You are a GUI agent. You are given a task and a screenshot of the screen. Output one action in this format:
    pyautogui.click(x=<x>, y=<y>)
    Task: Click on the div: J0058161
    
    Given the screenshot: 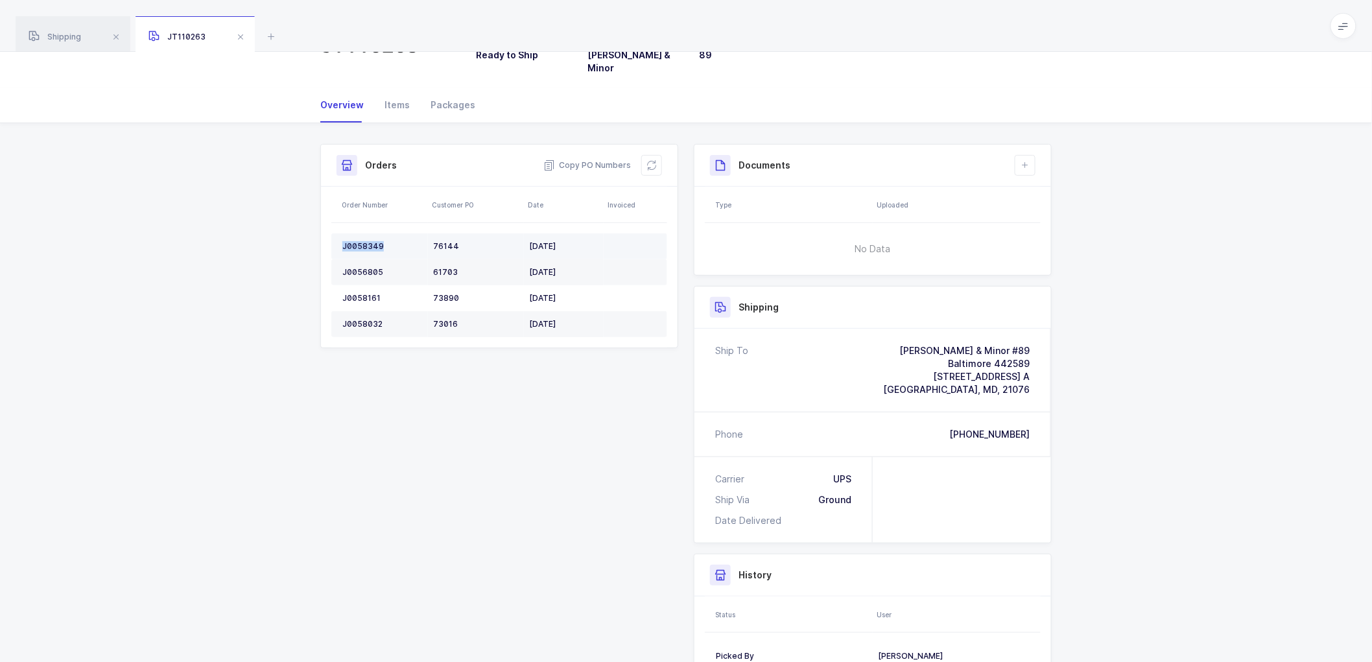 What is the action you would take?
    pyautogui.click(x=383, y=298)
    